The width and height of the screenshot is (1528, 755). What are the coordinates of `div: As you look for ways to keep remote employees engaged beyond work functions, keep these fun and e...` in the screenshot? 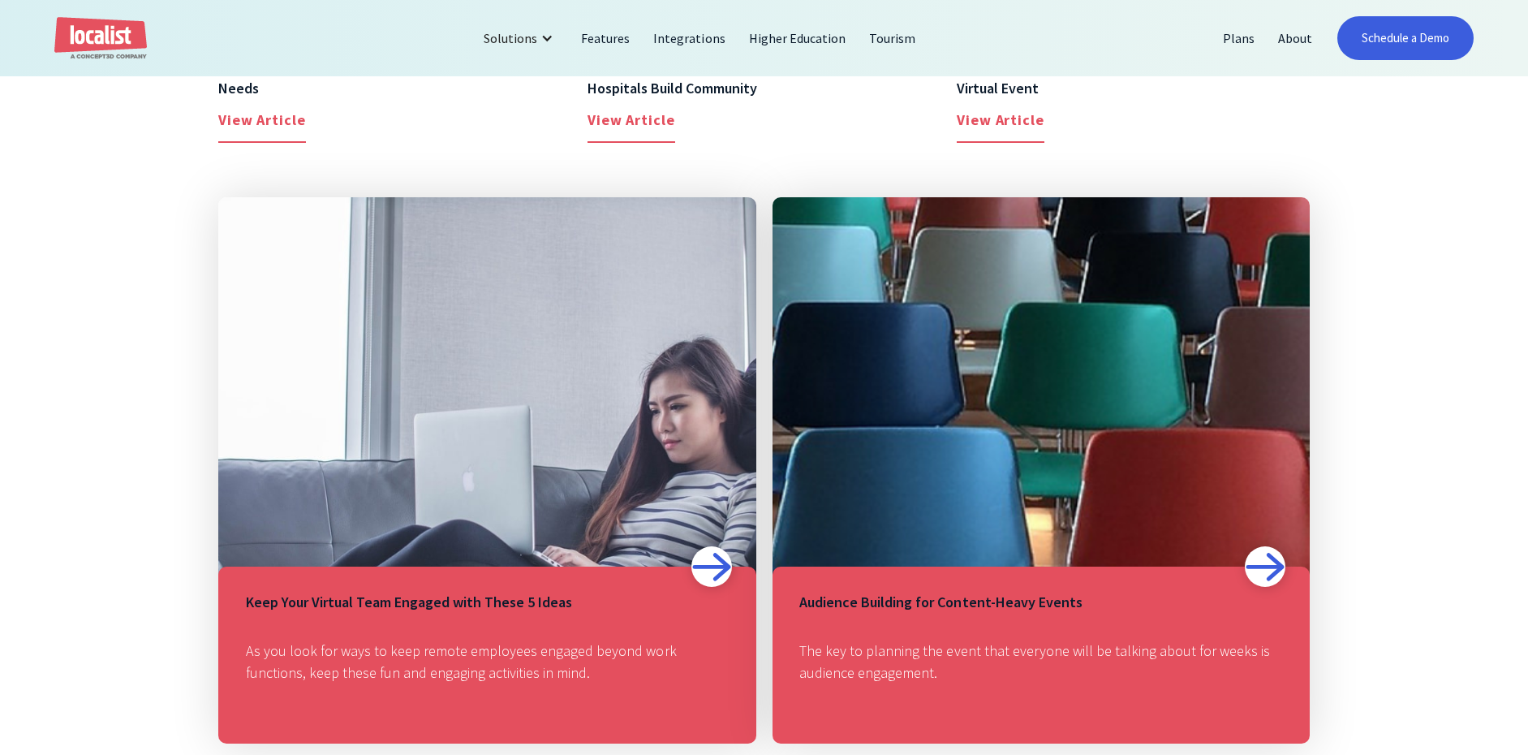 It's located at (487, 661).